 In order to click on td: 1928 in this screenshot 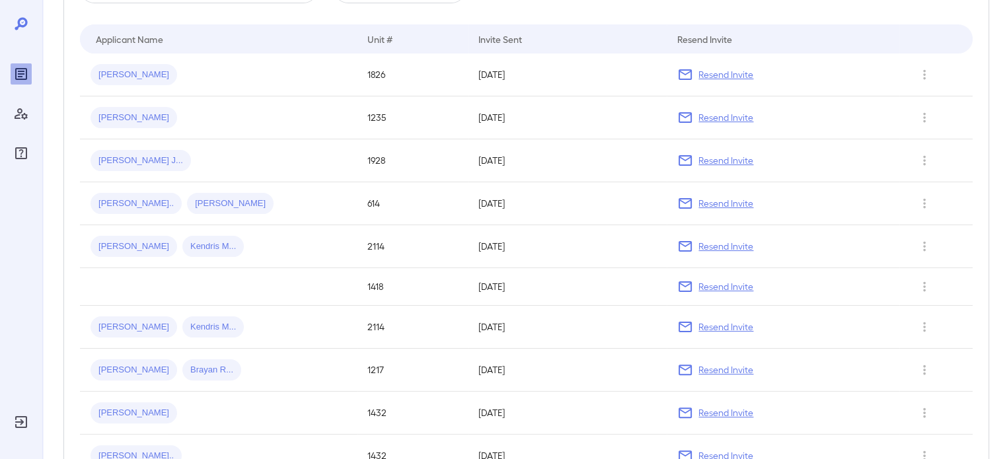, I will do `click(412, 161)`.